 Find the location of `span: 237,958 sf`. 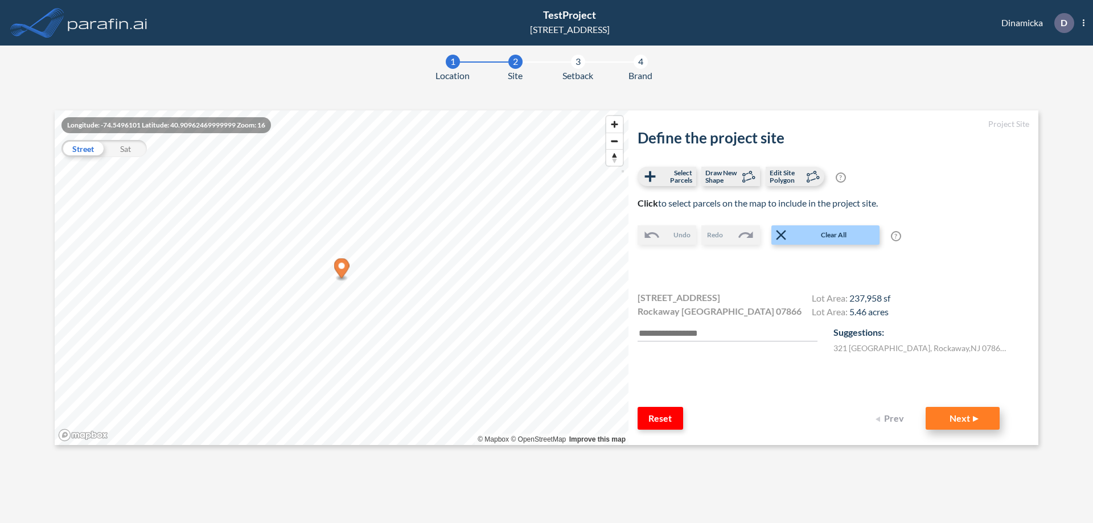

span: 237,958 sf is located at coordinates (870, 298).